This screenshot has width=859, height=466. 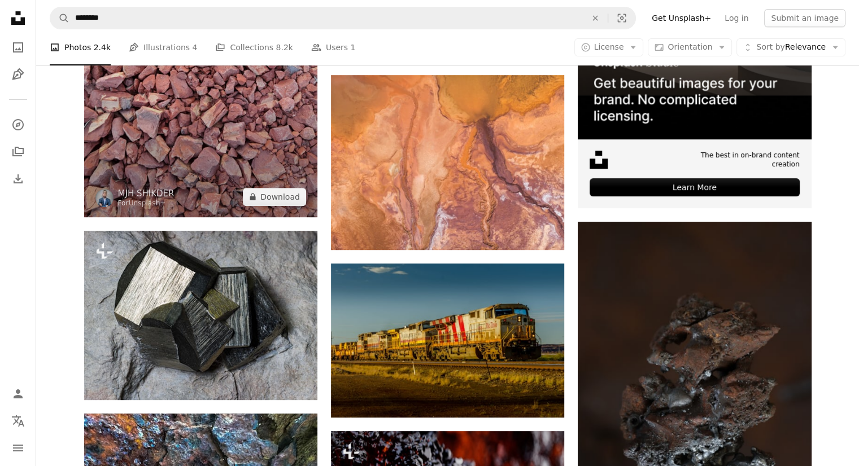 What do you see at coordinates (146, 204) in the screenshot?
I see `div: For` at bounding box center [146, 204].